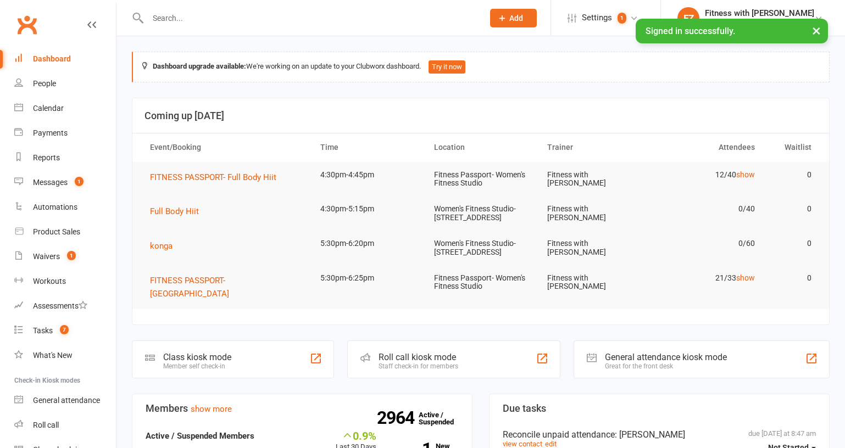  Describe the element at coordinates (65, 182) in the screenshot. I see `a: Messages 1` at that location.